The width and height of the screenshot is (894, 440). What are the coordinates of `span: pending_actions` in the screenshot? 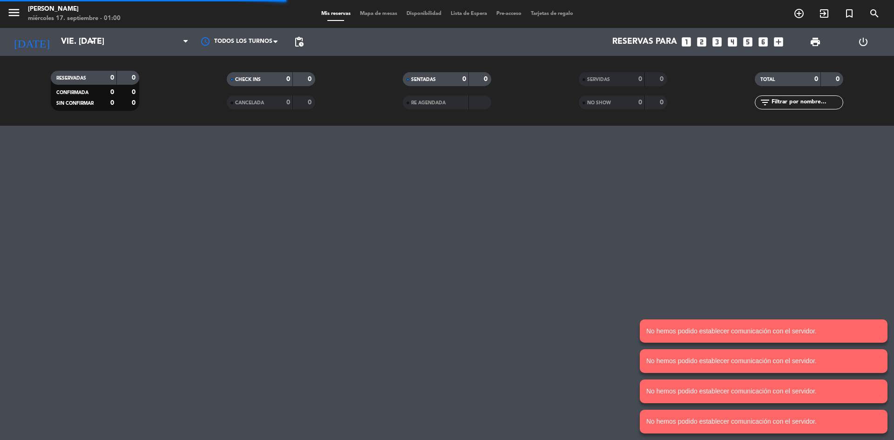 It's located at (299, 42).